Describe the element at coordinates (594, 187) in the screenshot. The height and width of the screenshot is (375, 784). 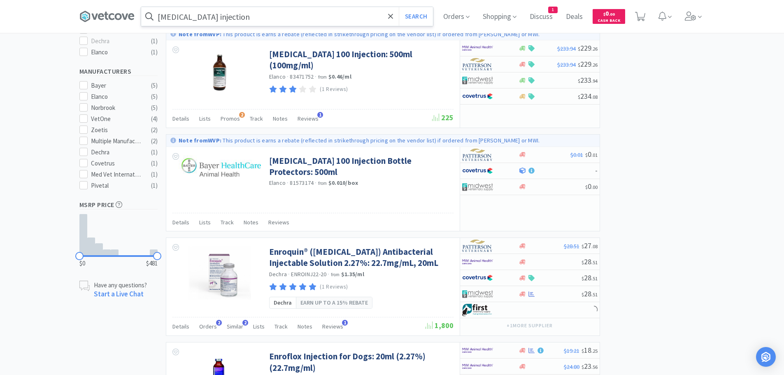
I see `span: . 00` at that location.